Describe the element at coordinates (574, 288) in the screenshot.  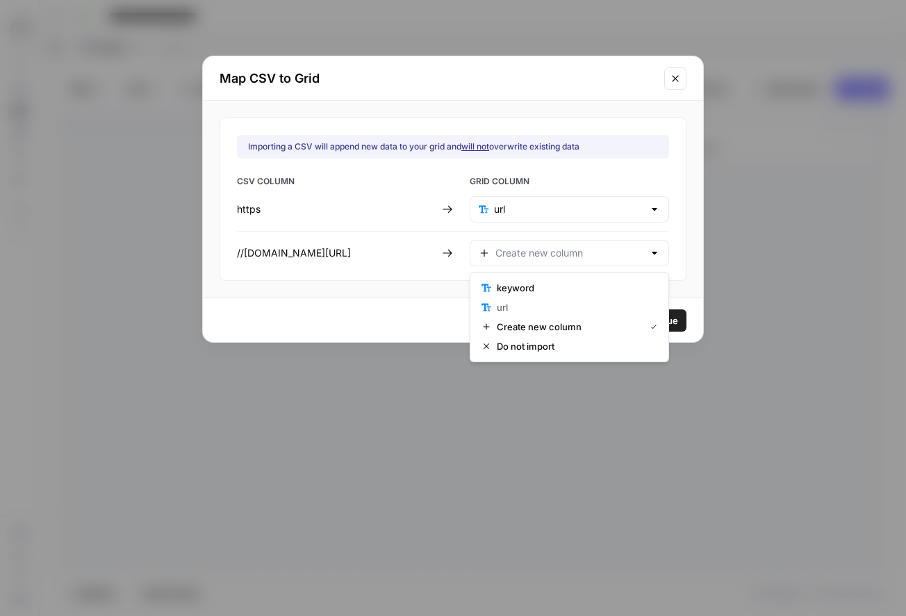
I see `span: keyword` at that location.